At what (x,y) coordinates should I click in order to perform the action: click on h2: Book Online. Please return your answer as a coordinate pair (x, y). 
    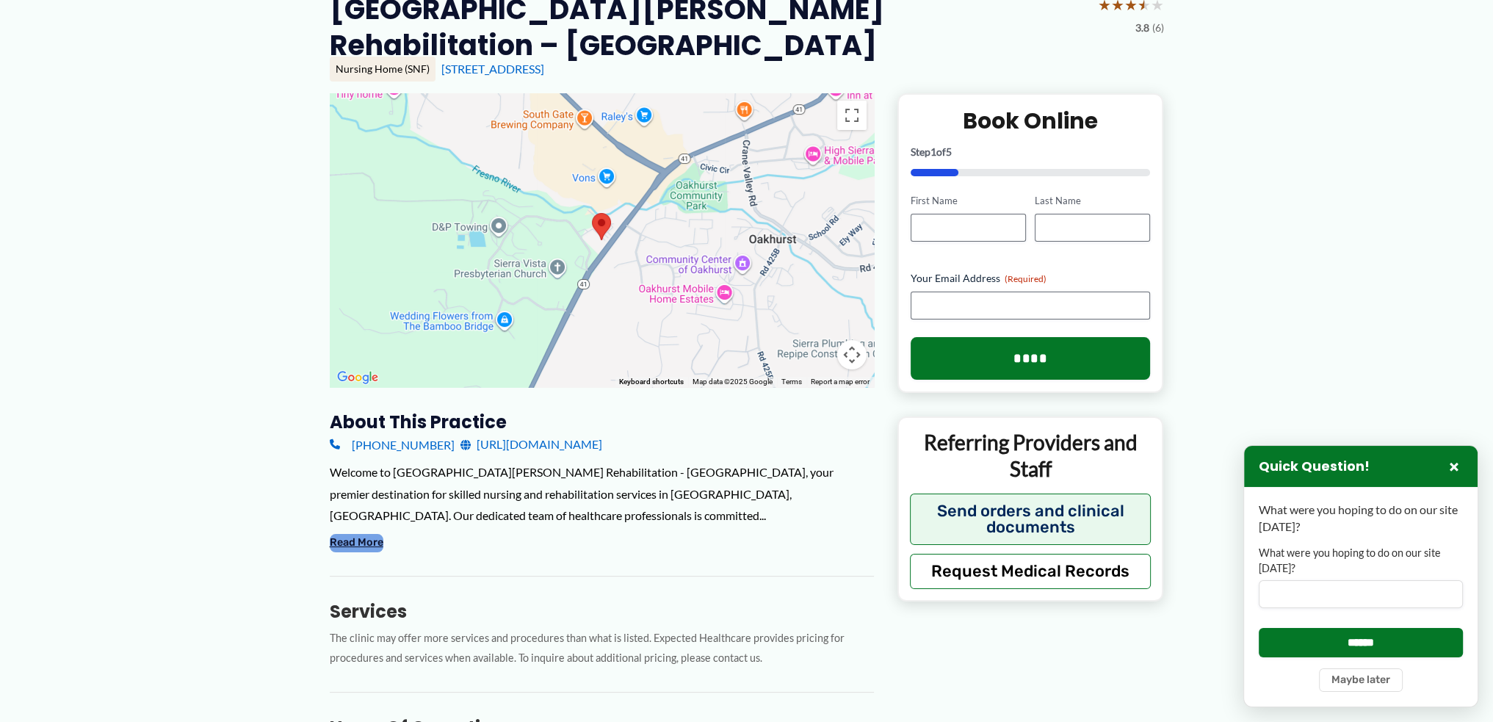
    Looking at the image, I should click on (1030, 120).